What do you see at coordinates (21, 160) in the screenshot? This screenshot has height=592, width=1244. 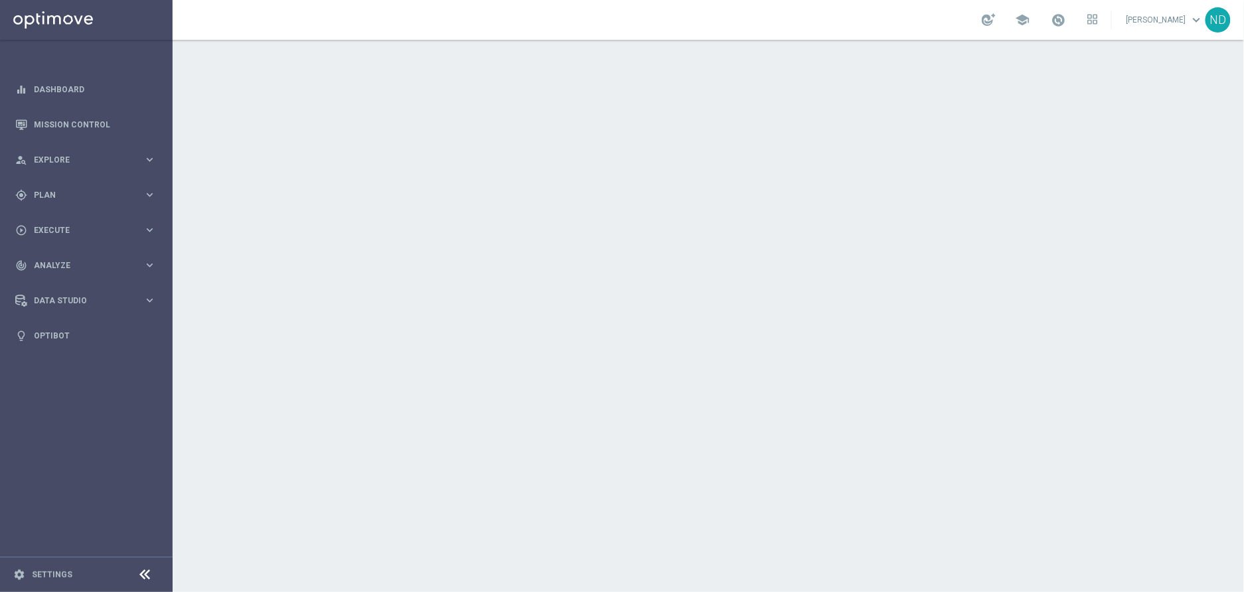 I see `i: person_search` at bounding box center [21, 160].